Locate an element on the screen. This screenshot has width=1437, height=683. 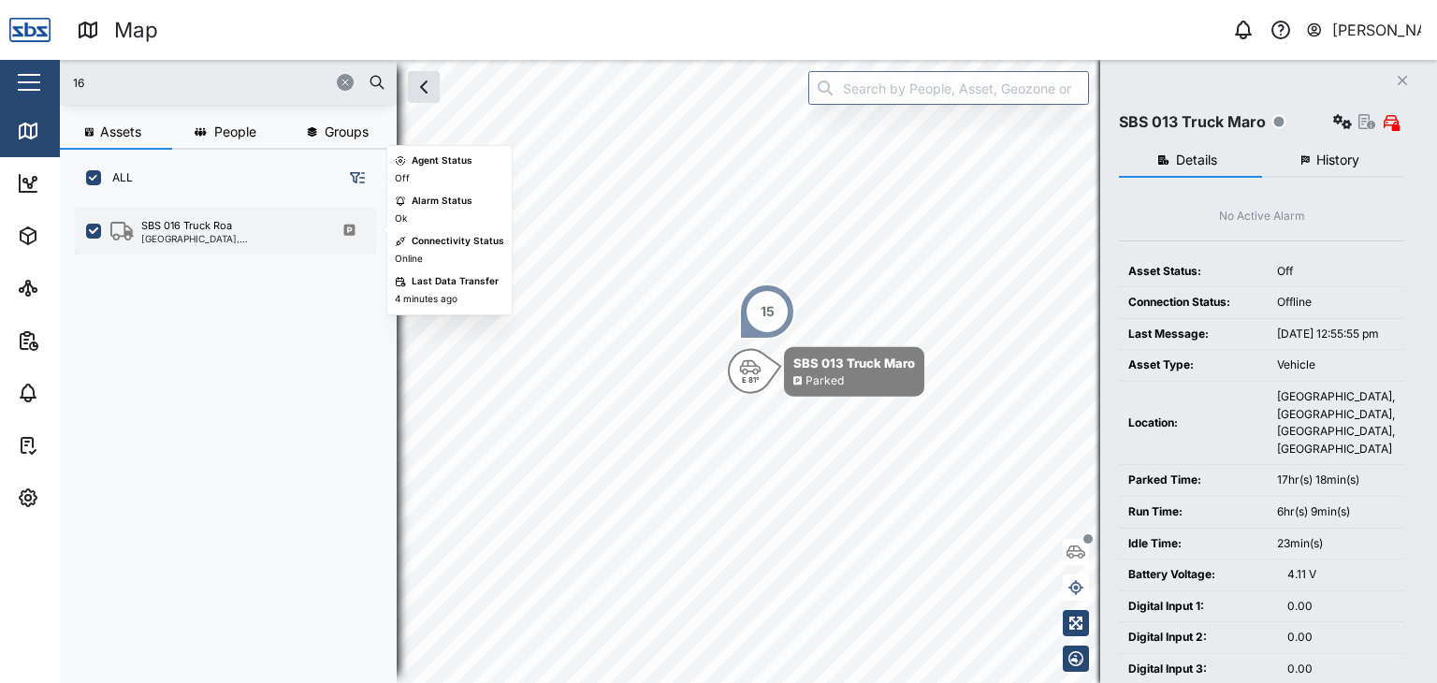
div: Agent Status is located at coordinates (442, 161).